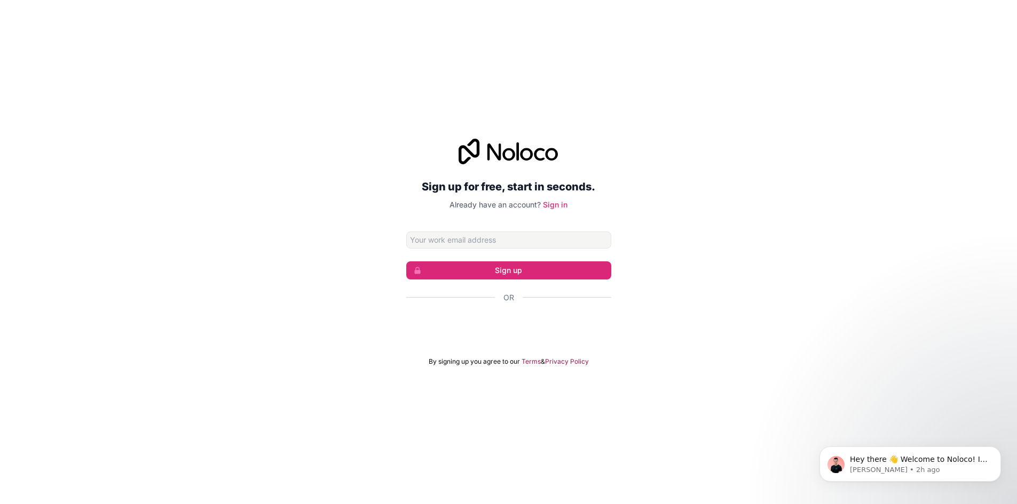 Image resolution: width=1017 pixels, height=504 pixels. What do you see at coordinates (474, 362) in the screenshot?
I see `span: By signing up you agree to our` at bounding box center [474, 362].